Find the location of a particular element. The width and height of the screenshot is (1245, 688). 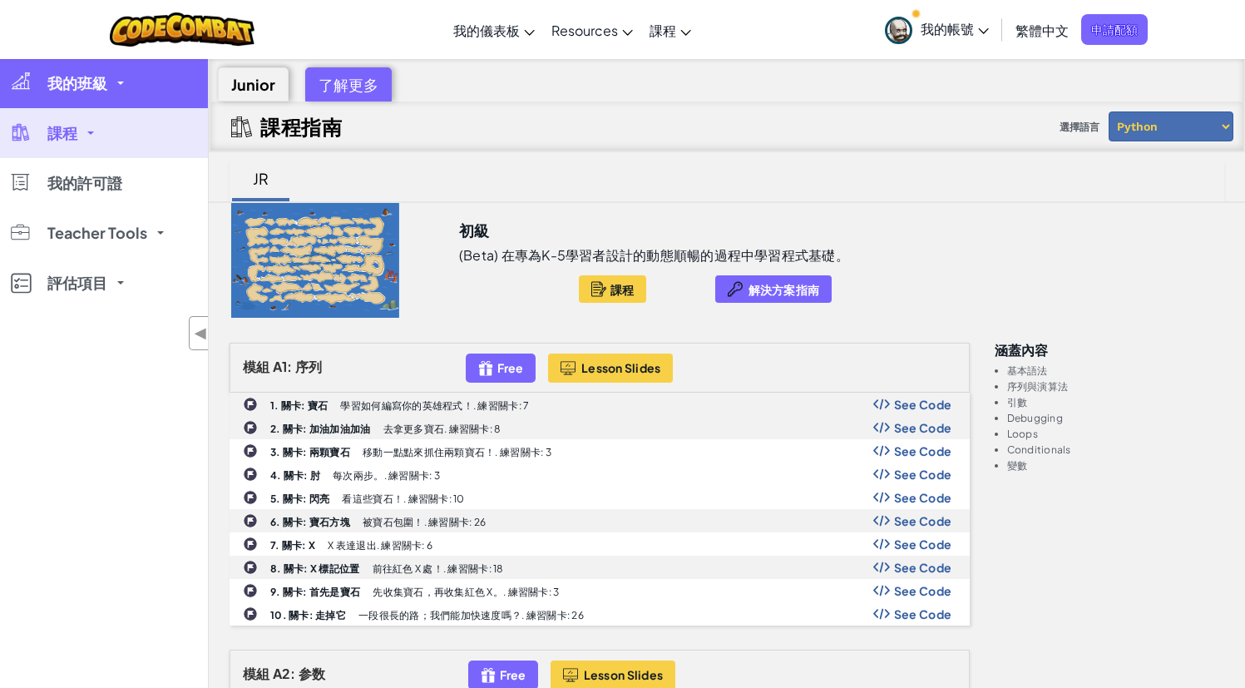

a: Lesson Slides is located at coordinates (610, 368).